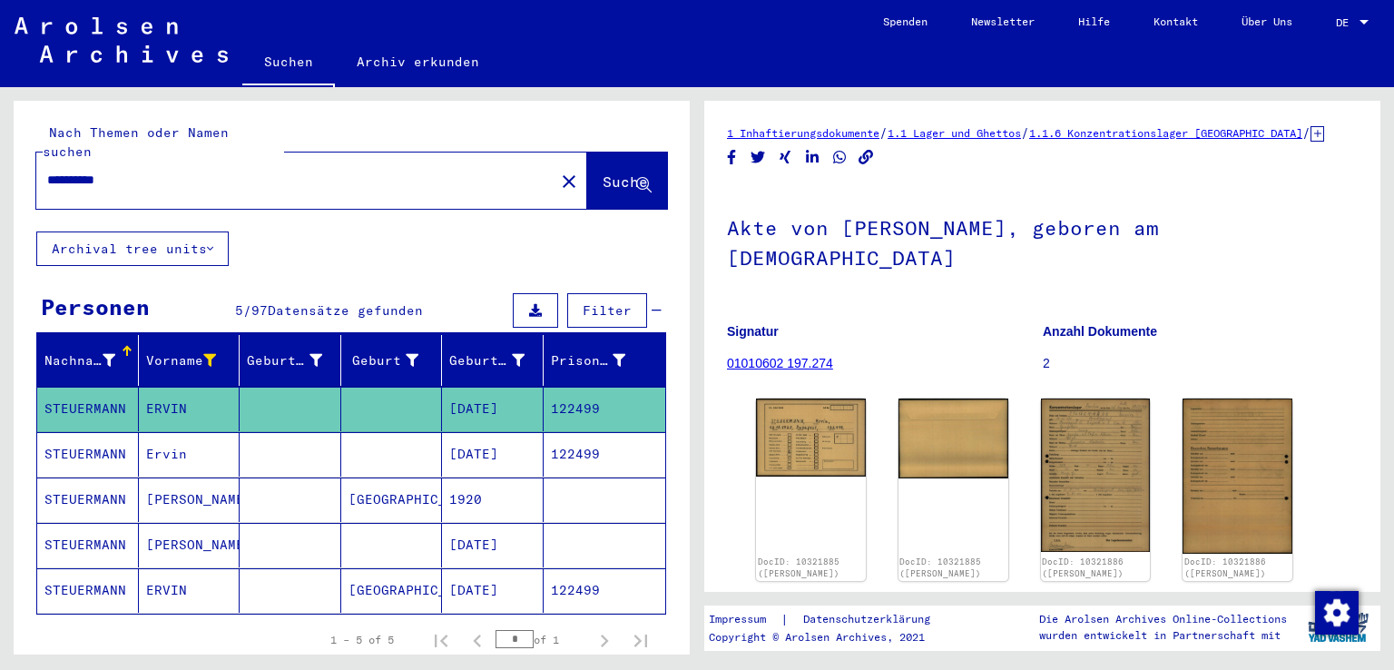 This screenshot has height=670, width=1394. What do you see at coordinates (954, 132) in the screenshot?
I see `a: 1.1 Lager und Ghettos` at bounding box center [954, 132].